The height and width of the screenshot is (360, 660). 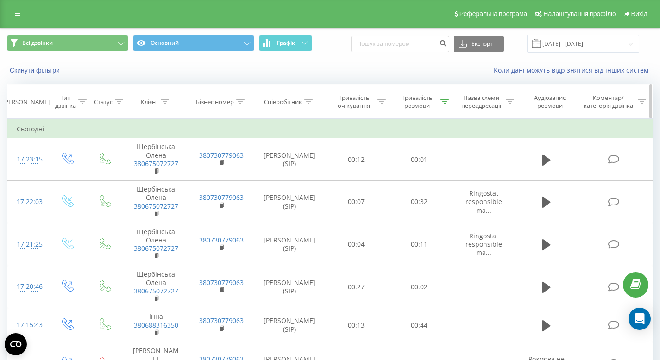 What do you see at coordinates (356, 326) in the screenshot?
I see `td: 00:13` at bounding box center [356, 326].